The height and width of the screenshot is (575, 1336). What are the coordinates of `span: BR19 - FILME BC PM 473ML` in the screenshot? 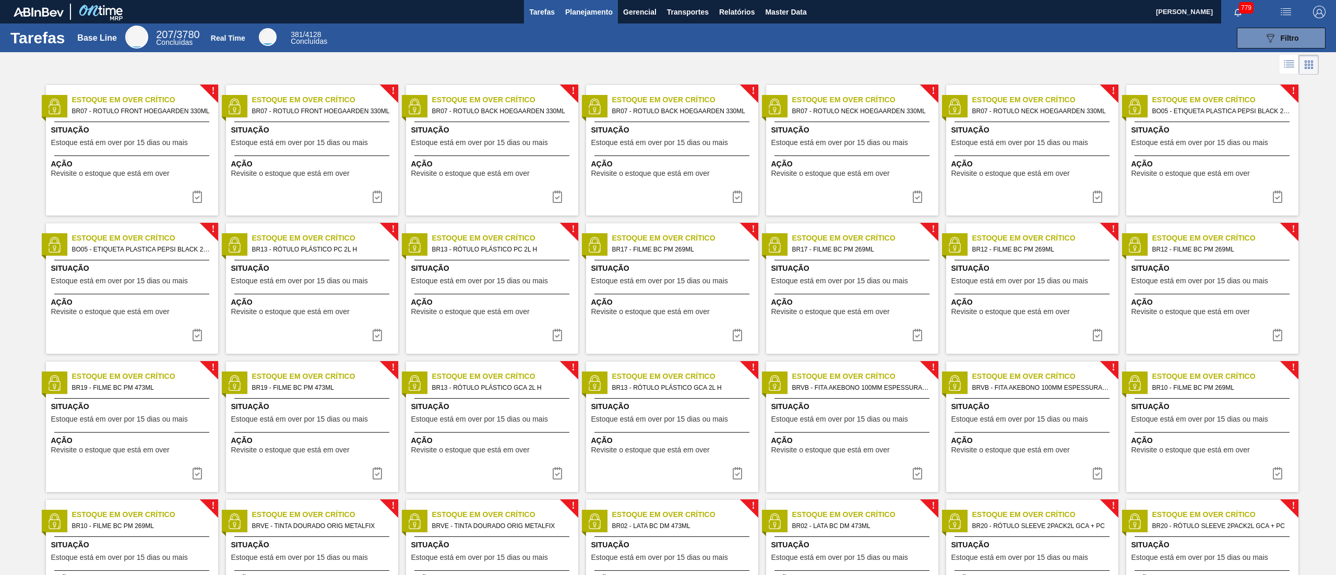 It's located at (141, 388).